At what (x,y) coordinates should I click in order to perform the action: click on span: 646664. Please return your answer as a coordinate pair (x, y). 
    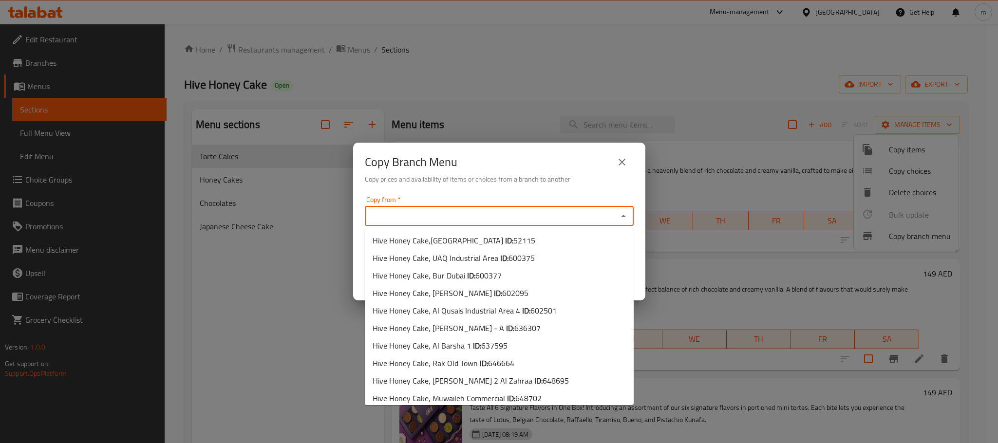
    Looking at the image, I should click on (501, 364).